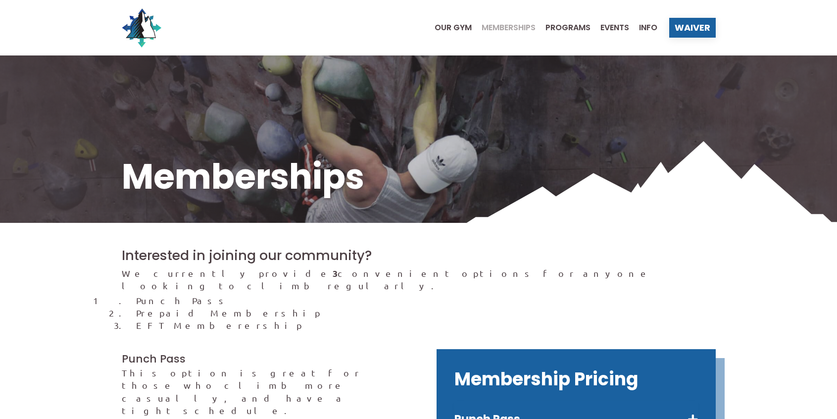 This screenshot has width=837, height=419. Describe the element at coordinates (504, 28) in the screenshot. I see `a: Memberships` at that location.